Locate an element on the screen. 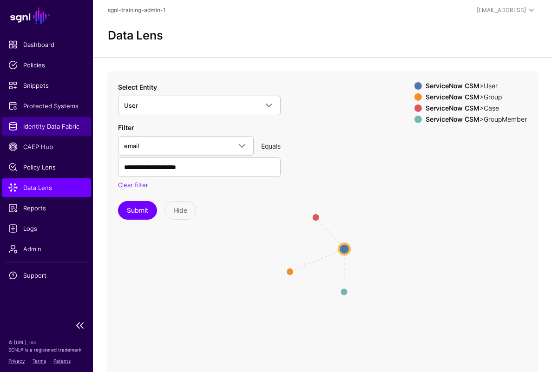 The width and height of the screenshot is (552, 372). a: Logs is located at coordinates (46, 228).